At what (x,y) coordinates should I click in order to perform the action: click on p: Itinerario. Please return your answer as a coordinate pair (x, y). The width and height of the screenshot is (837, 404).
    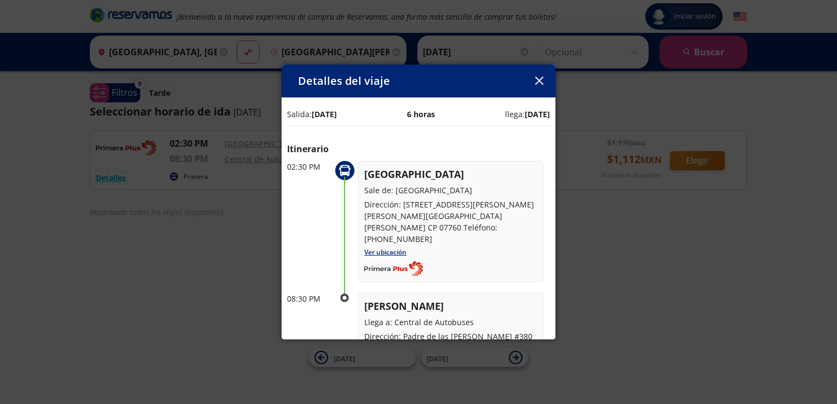
    Looking at the image, I should click on (418, 149).